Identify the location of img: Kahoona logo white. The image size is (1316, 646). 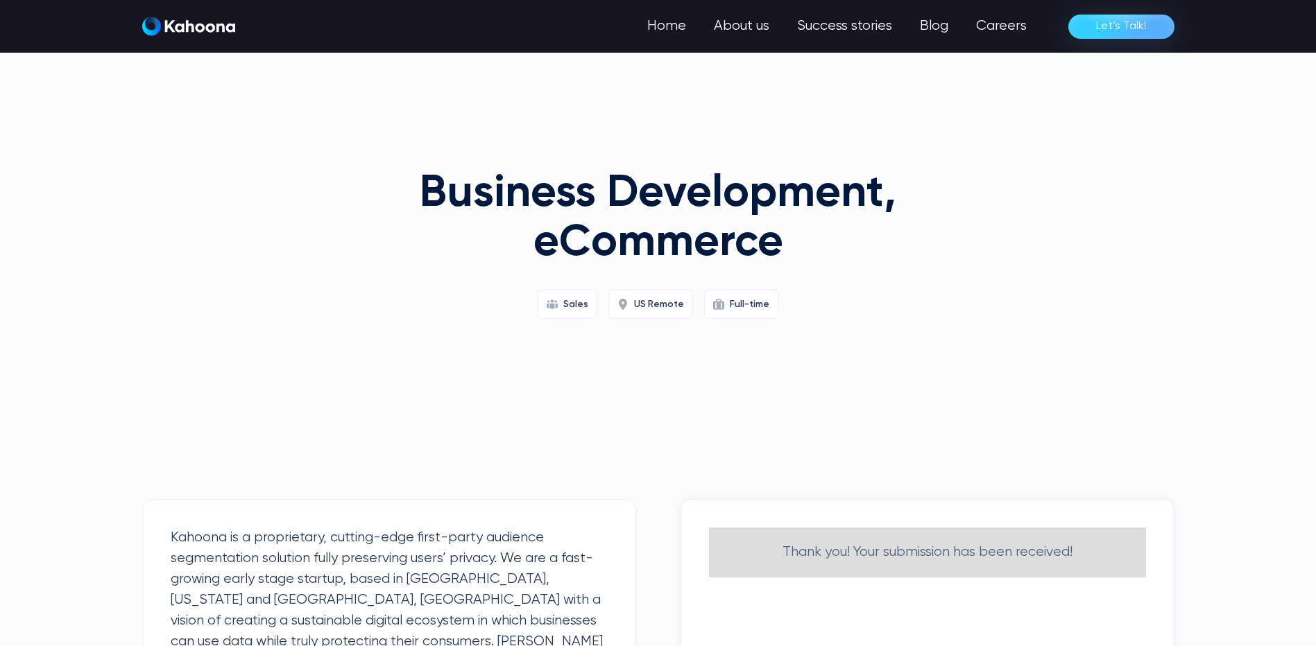
(189, 26).